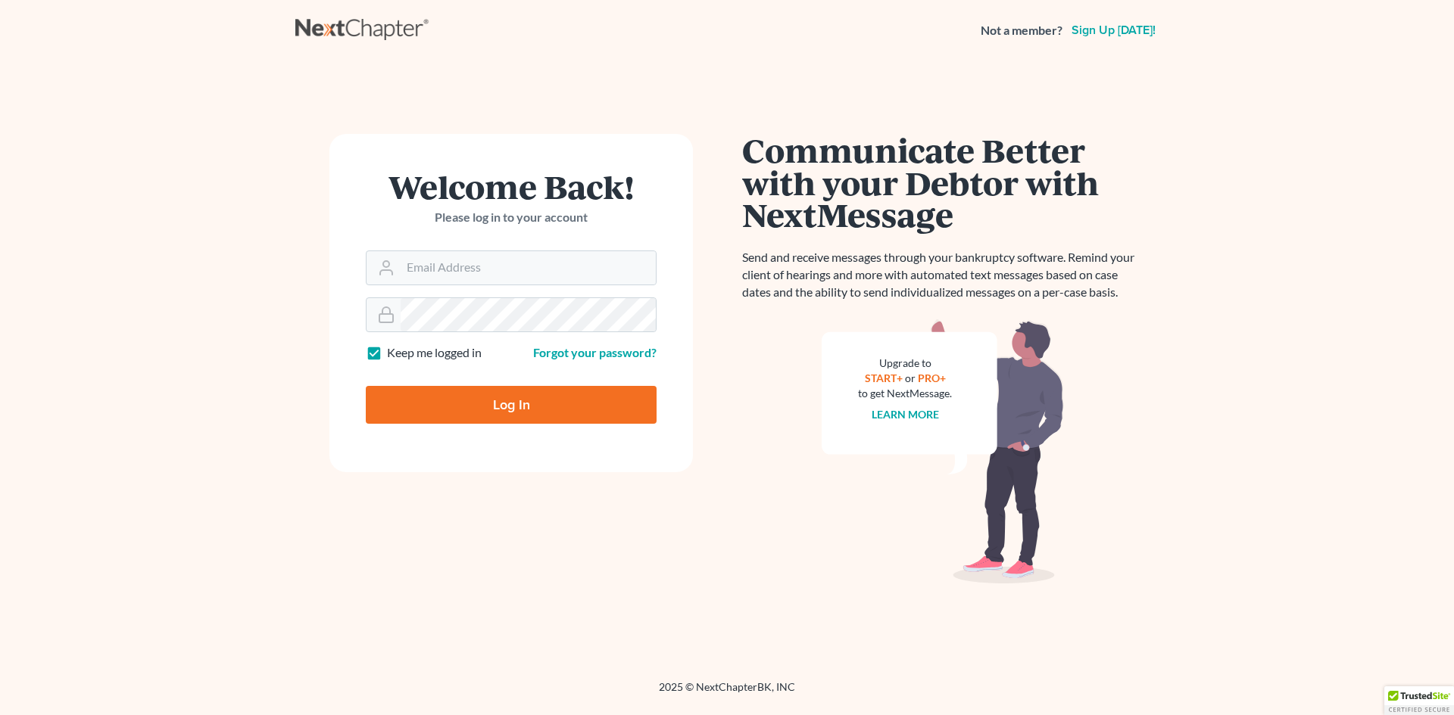 This screenshot has height=715, width=1454. What do you see at coordinates (943, 452) in the screenshot?
I see `img: nextmessage_bg-59042aed3d76b12b5cd301f8e5b87938c9018125f34e5fa2b7a6b67550977c72.svg` at bounding box center [943, 452].